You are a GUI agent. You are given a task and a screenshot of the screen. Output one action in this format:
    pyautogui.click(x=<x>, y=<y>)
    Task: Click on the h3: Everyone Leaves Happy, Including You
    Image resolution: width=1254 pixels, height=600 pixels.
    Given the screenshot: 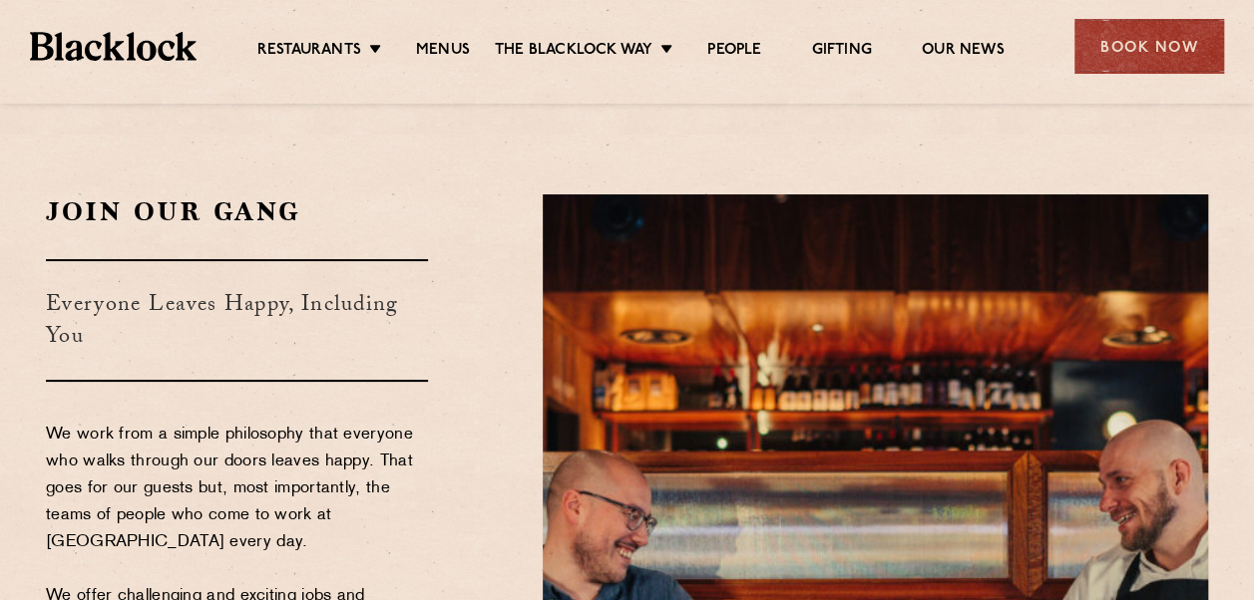 What is the action you would take?
    pyautogui.click(x=236, y=320)
    